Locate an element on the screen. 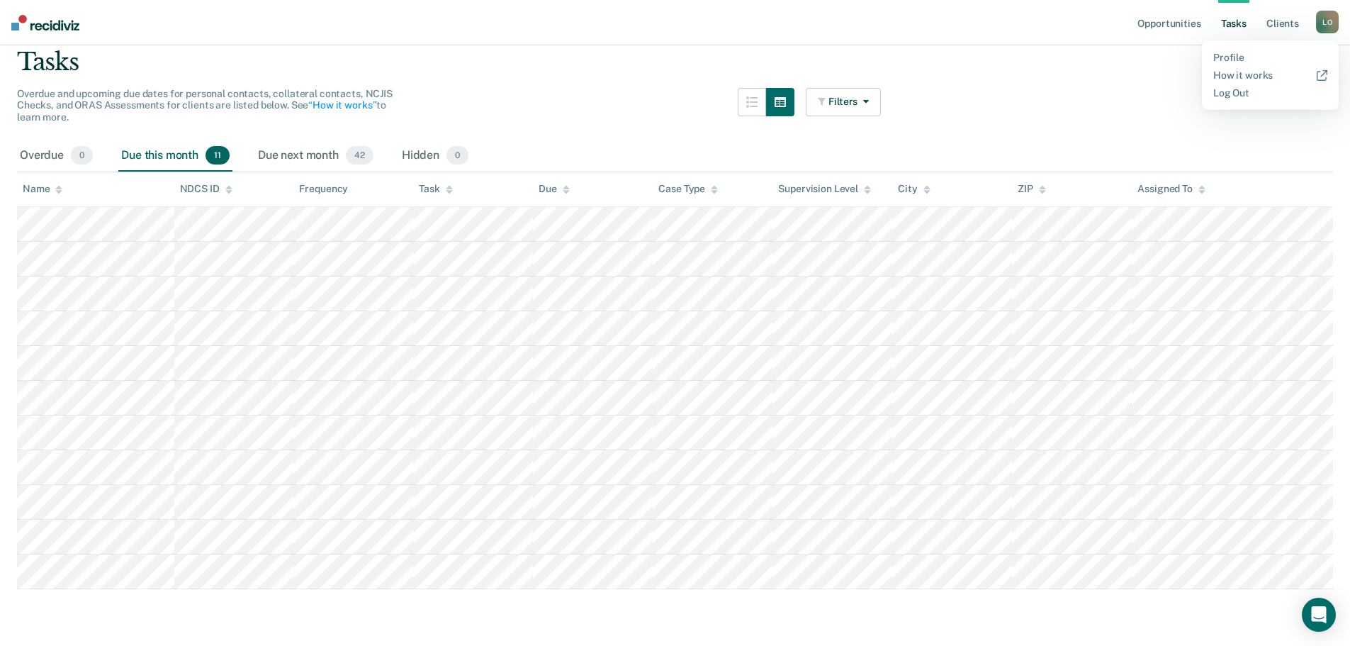  div: Assigned To is located at coordinates (1171, 189).